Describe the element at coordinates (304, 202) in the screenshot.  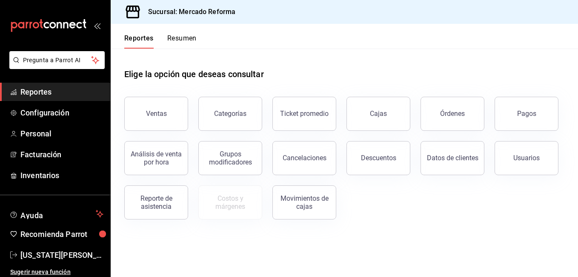
I see `div: Movimientos de cajas` at that location.